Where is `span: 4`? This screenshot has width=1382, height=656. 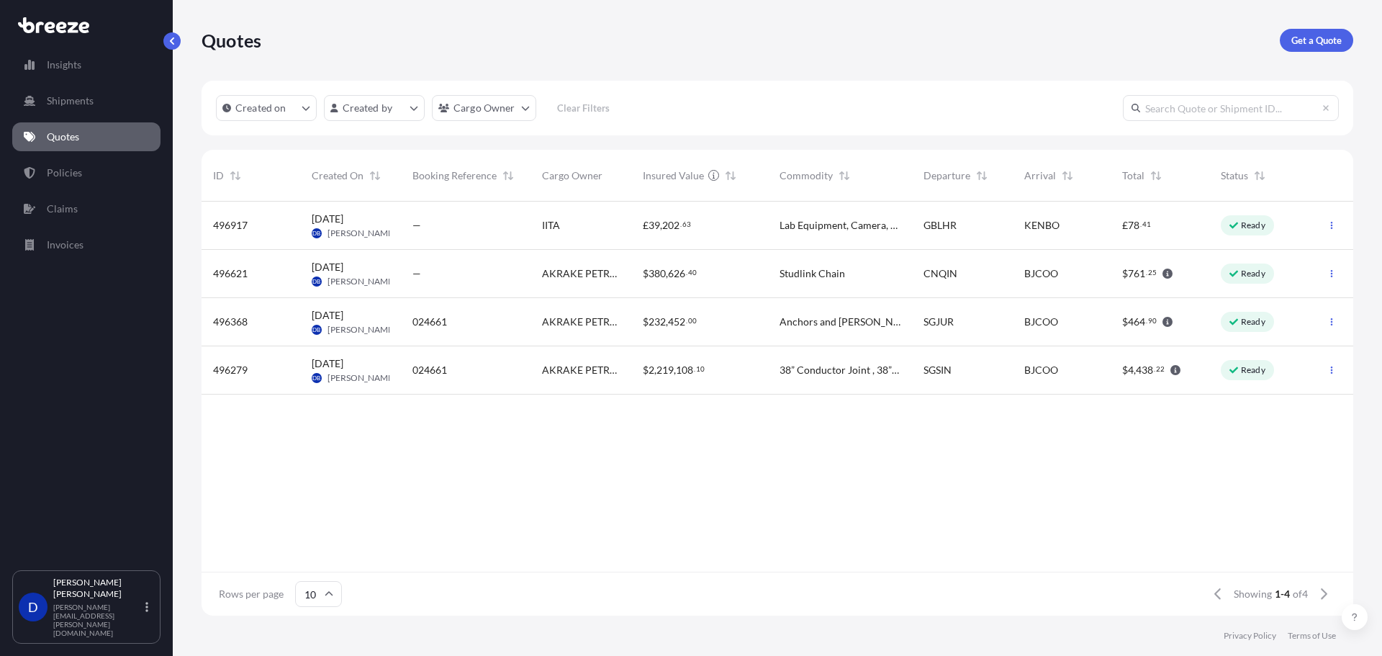
span: 4 is located at coordinates (1131, 370).